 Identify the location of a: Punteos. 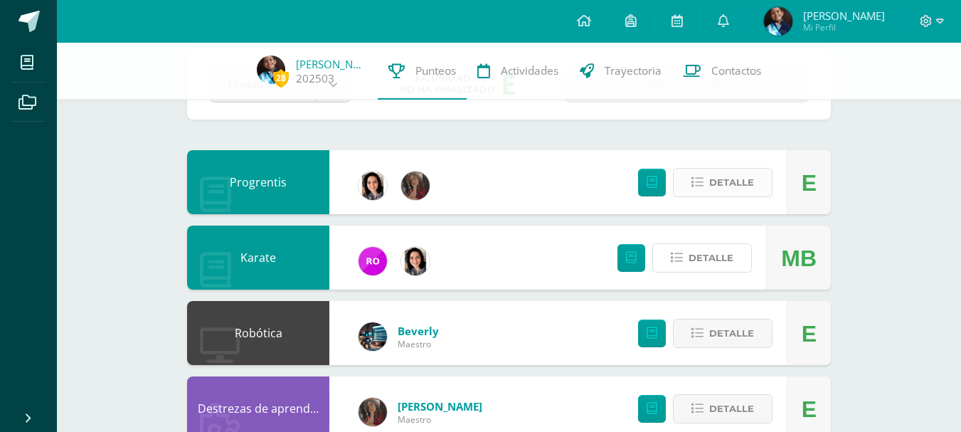
(422, 71).